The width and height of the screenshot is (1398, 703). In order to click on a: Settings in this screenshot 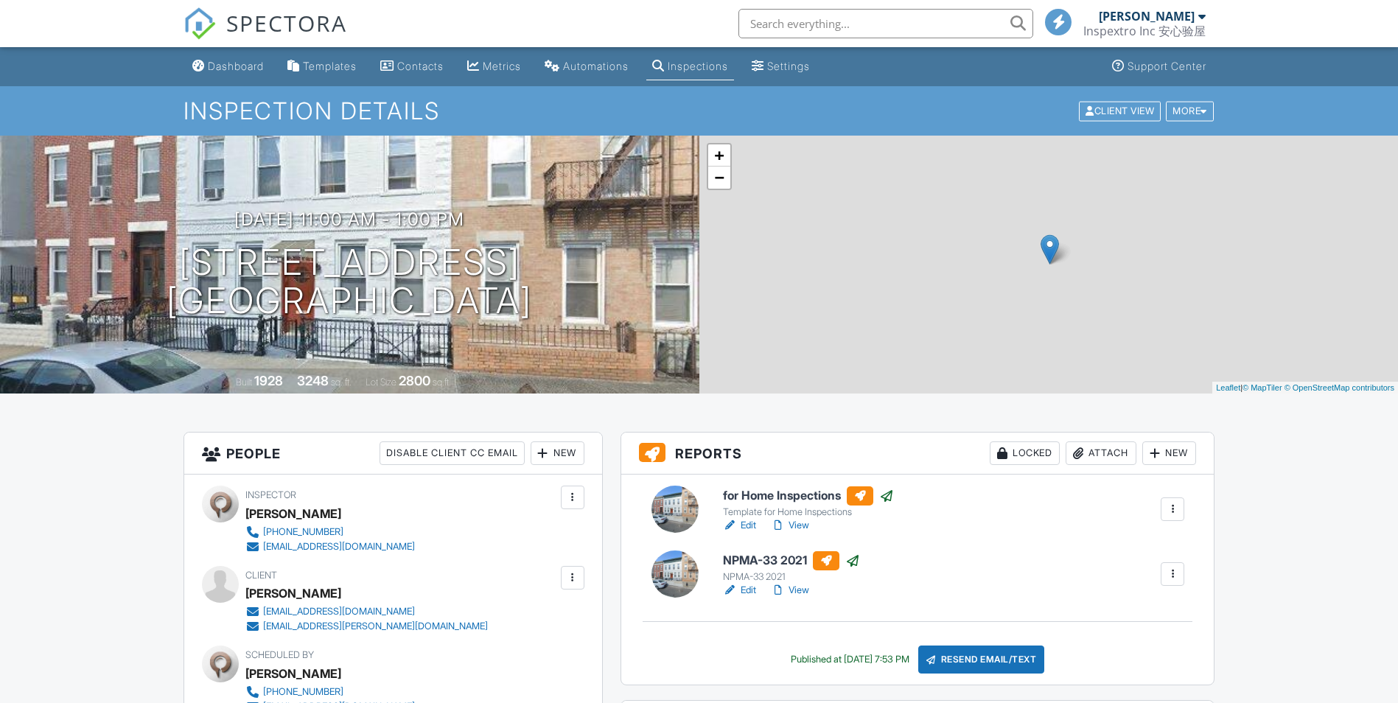, I will do `click(780, 66)`.